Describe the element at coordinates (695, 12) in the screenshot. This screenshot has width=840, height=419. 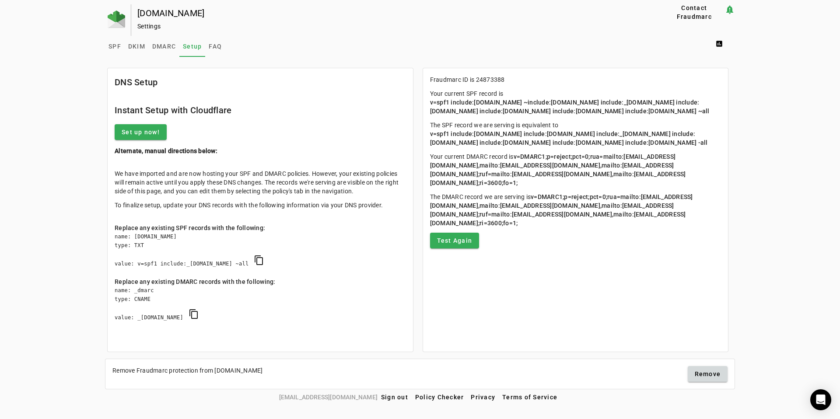
I see `button: Contact Fraudmarc` at that location.